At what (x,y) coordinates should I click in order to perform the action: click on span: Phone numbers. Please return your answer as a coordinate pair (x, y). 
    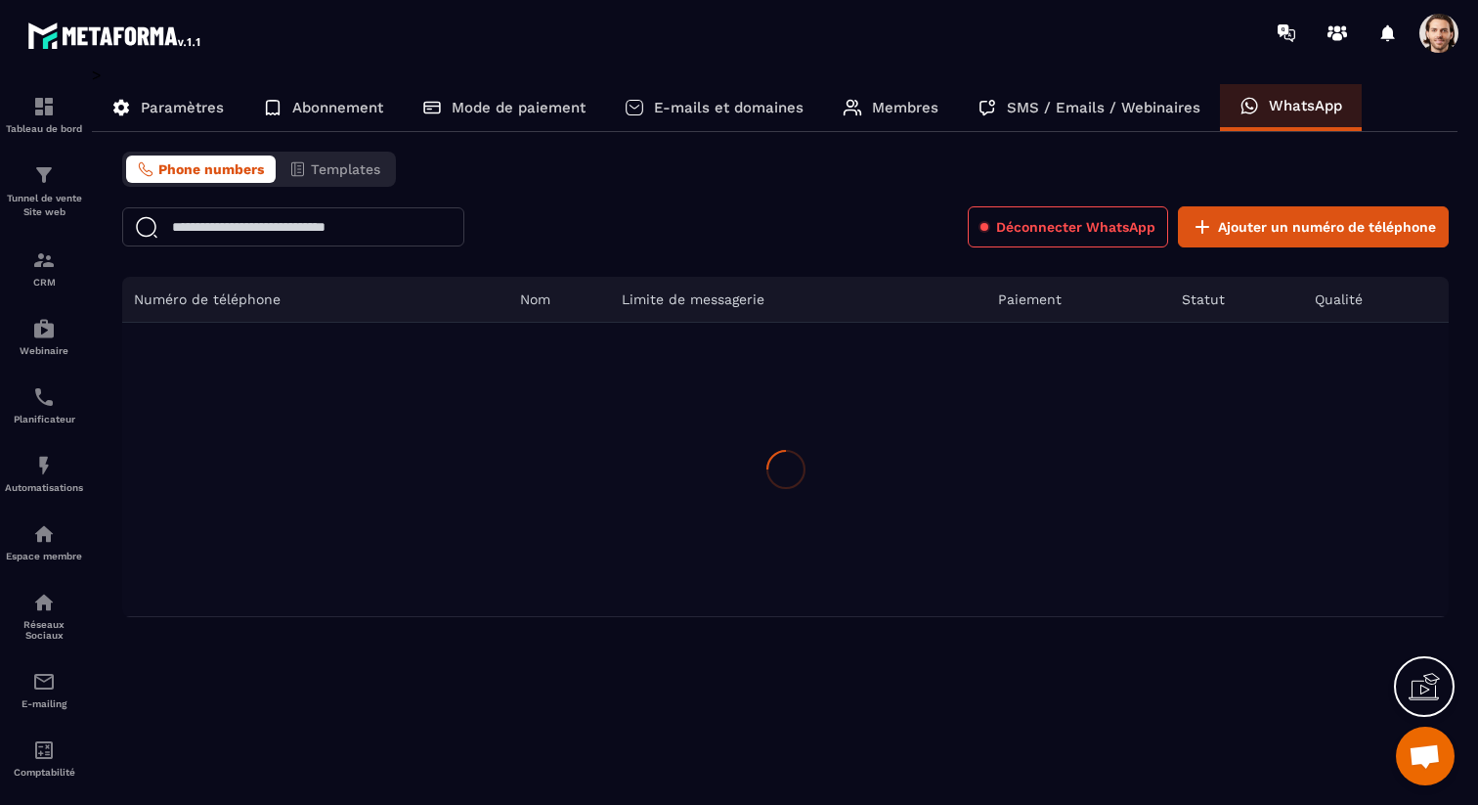
    Looking at the image, I should click on (211, 169).